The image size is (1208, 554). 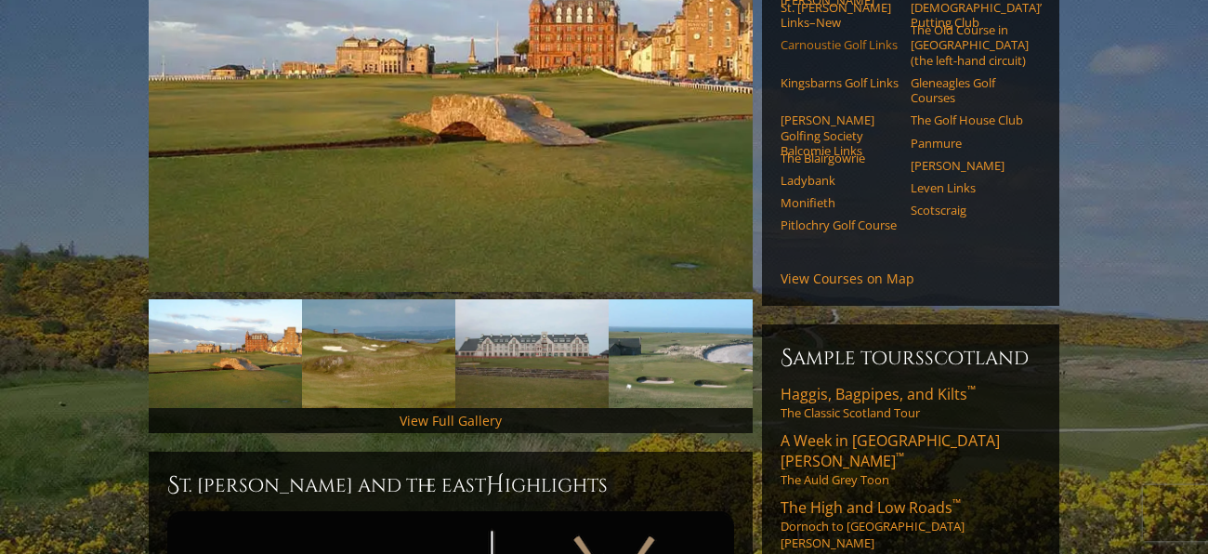 I want to click on h6: Sample ToursScotland, so click(x=911, y=358).